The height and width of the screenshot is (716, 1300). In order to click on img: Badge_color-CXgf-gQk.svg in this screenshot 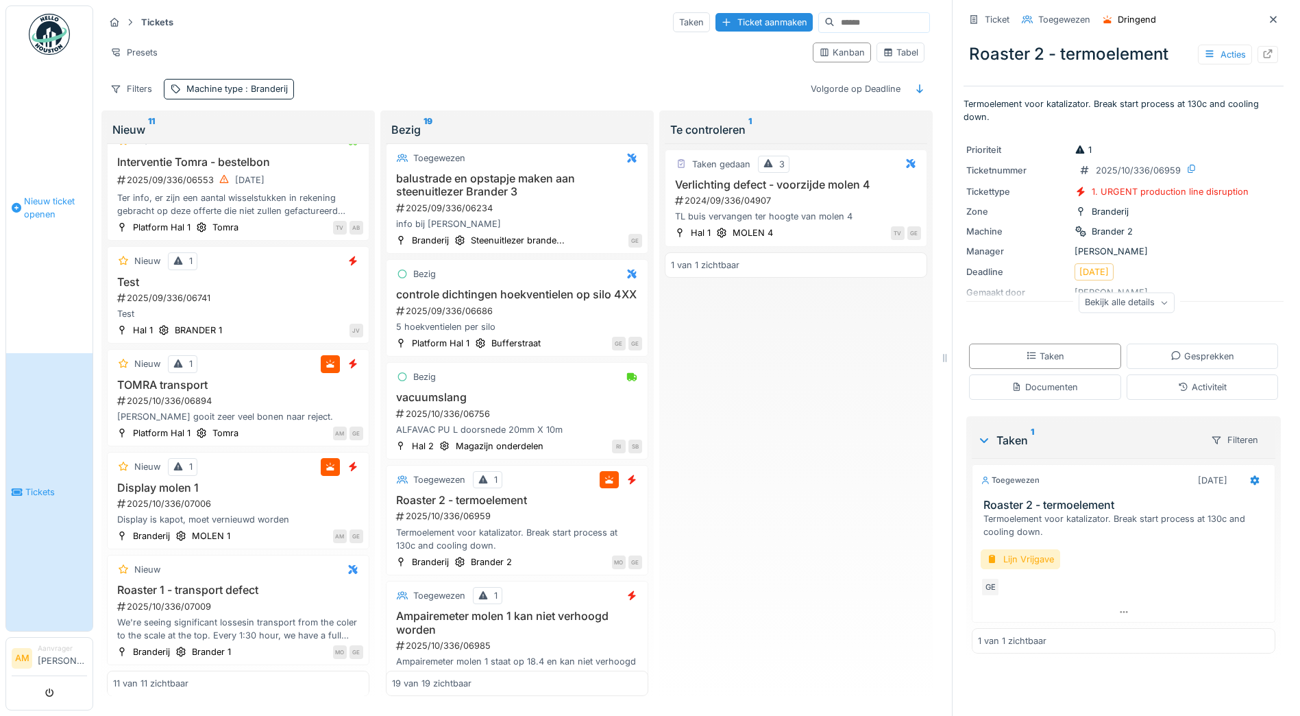, I will do `click(49, 34)`.